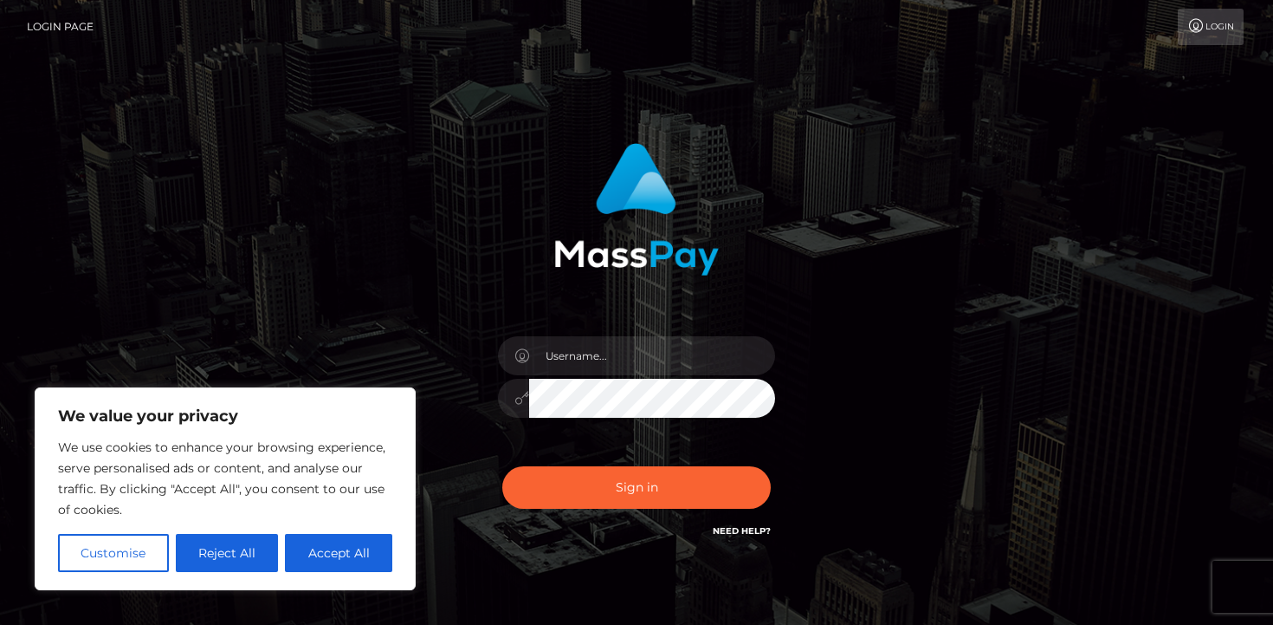 This screenshot has height=625, width=1273. Describe the element at coordinates (652, 355) in the screenshot. I see `input: Username...` at that location.